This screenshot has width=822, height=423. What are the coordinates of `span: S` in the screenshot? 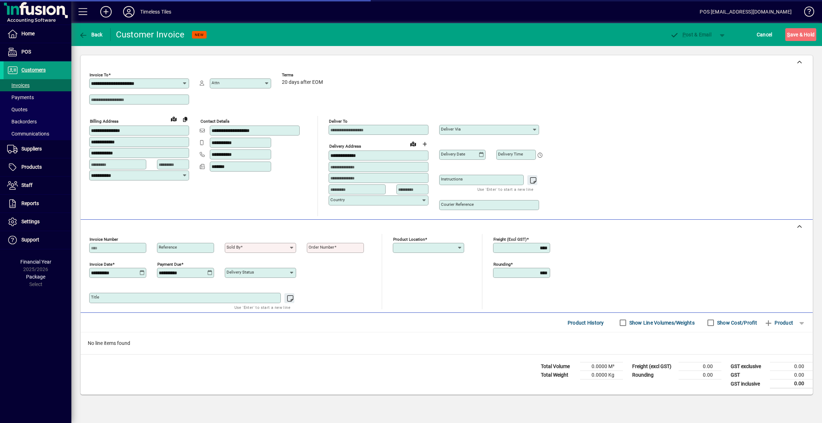 It's located at (788, 35).